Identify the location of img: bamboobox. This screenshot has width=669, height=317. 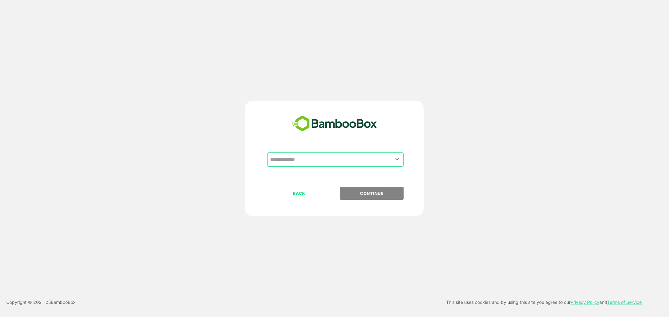
(334, 124).